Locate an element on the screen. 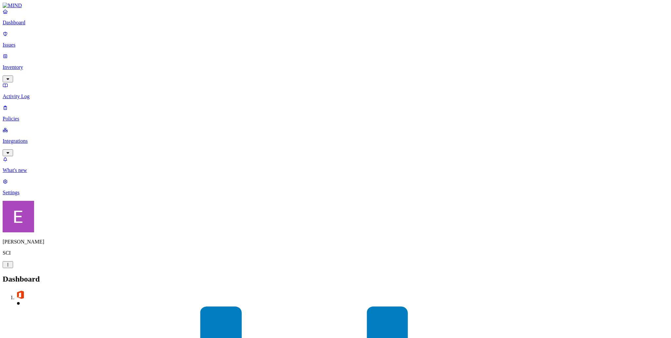  a: Settings is located at coordinates (336, 187).